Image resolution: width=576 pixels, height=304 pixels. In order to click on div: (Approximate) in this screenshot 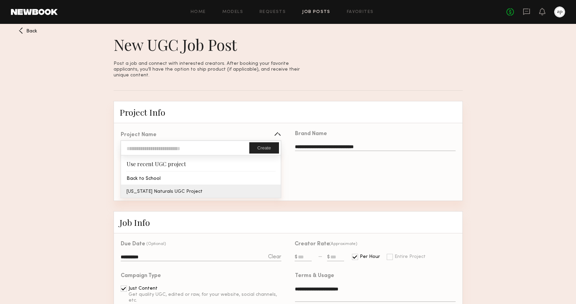, I will do `click(343, 244)`.